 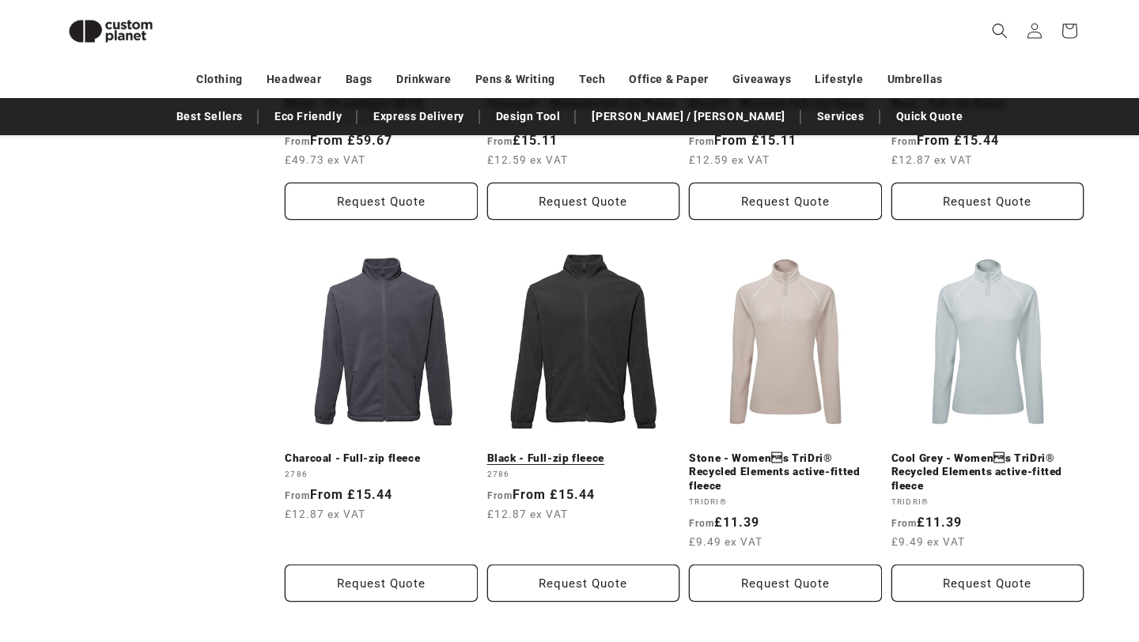 I want to click on a: Clothing, so click(x=219, y=79).